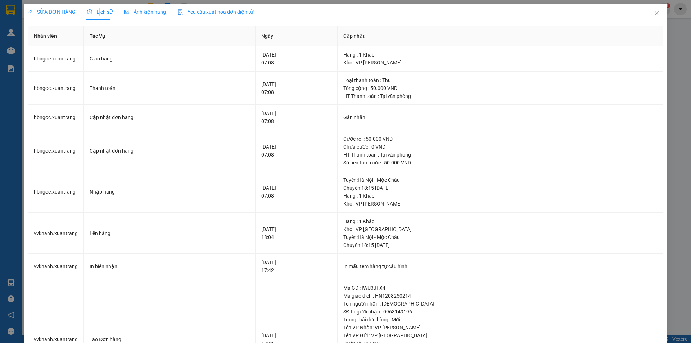  Describe the element at coordinates (297, 36) in the screenshot. I see `th: Ngày` at that location.